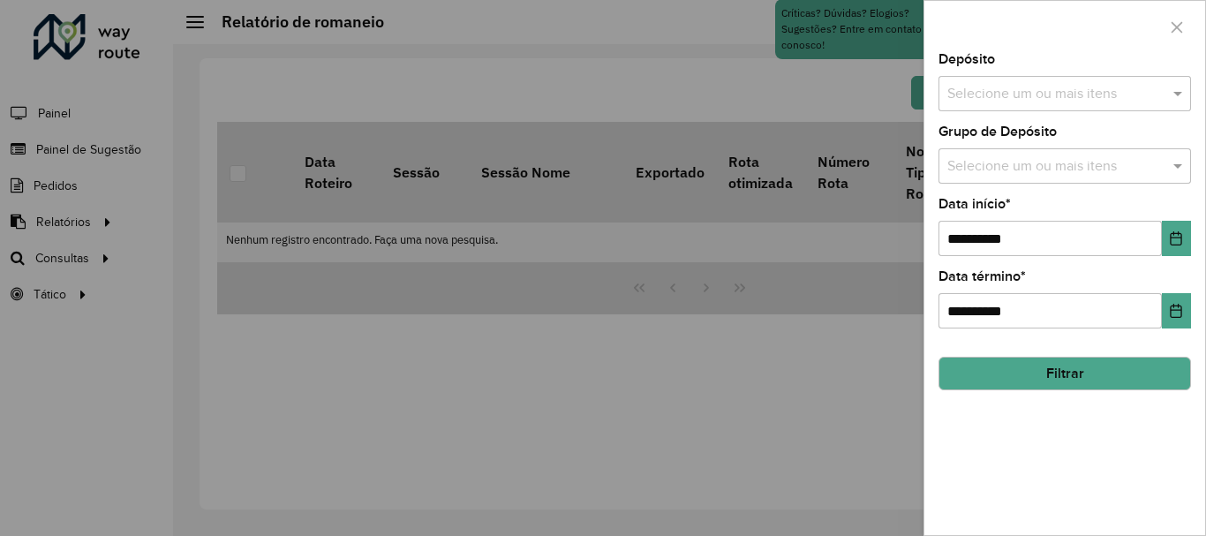  I want to click on label: Grupo de Depósito, so click(998, 132).